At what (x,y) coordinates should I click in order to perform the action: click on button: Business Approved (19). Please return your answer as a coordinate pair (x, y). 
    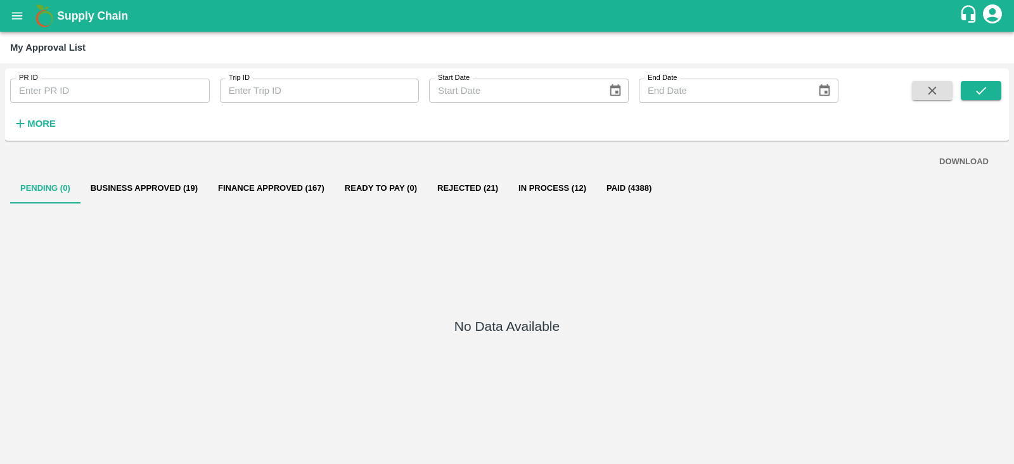
    Looking at the image, I should click on (144, 188).